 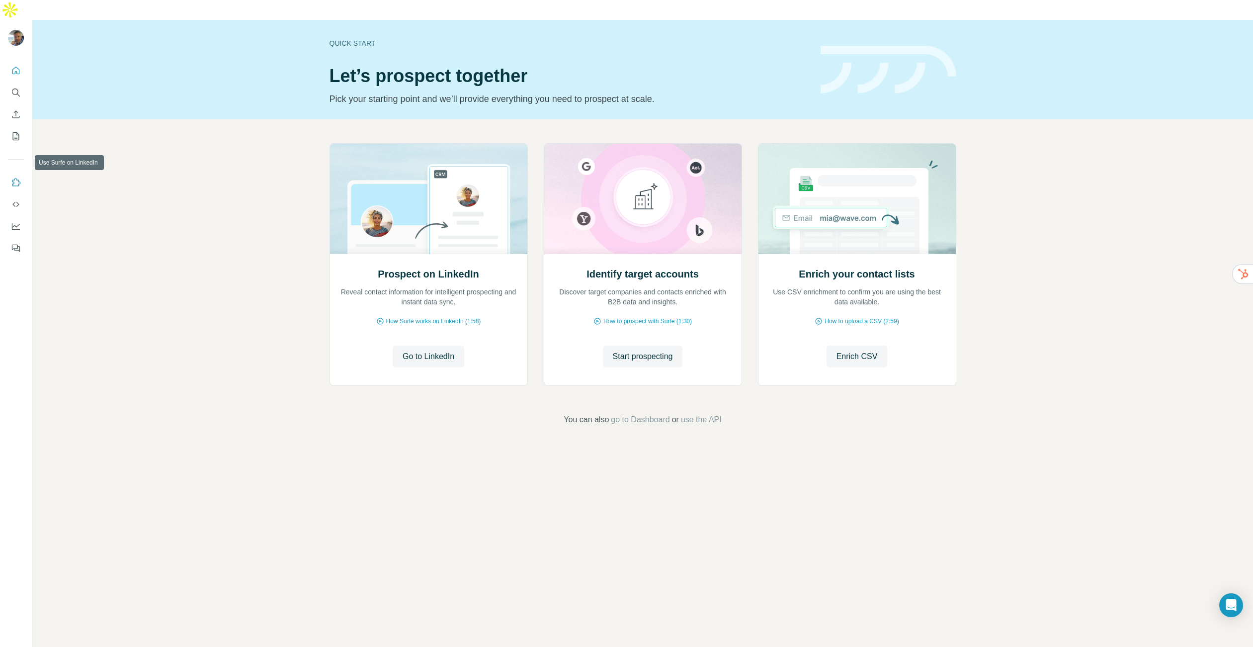 I want to click on span: How to prospect with Surfe (1:30), so click(x=648, y=321).